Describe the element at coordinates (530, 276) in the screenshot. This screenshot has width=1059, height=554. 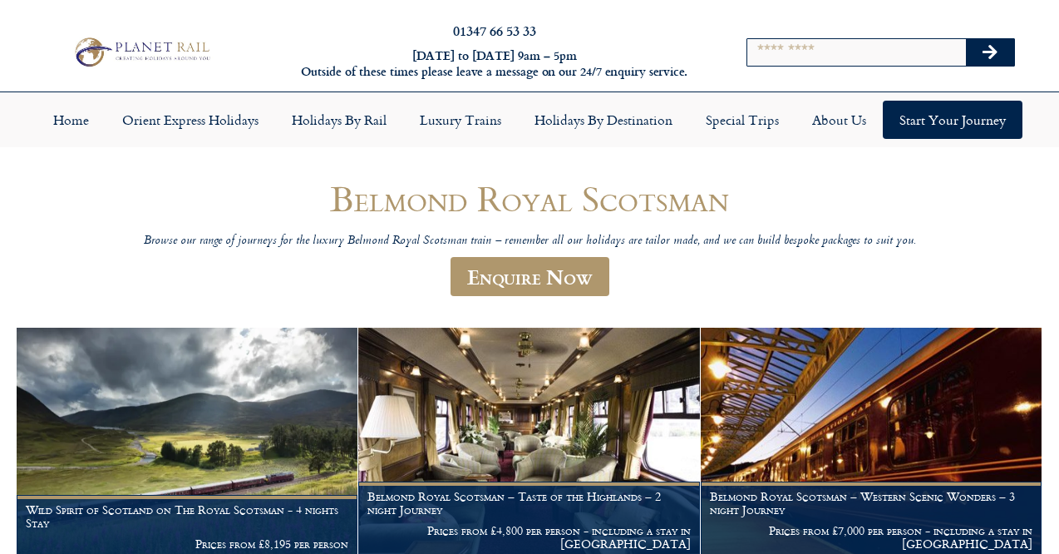
I see `a: Enquire Now` at that location.